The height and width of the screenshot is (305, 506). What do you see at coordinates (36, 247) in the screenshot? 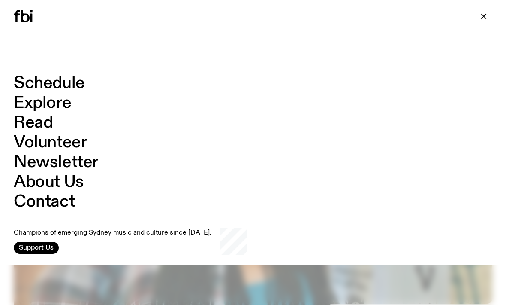
I see `button: Support Us` at bounding box center [36, 247].